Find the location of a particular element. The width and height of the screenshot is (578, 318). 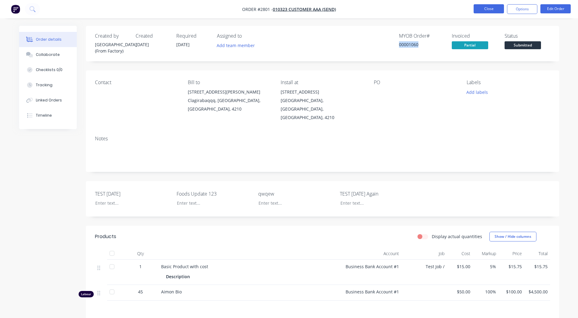

button: Add labels is located at coordinates (477, 92).